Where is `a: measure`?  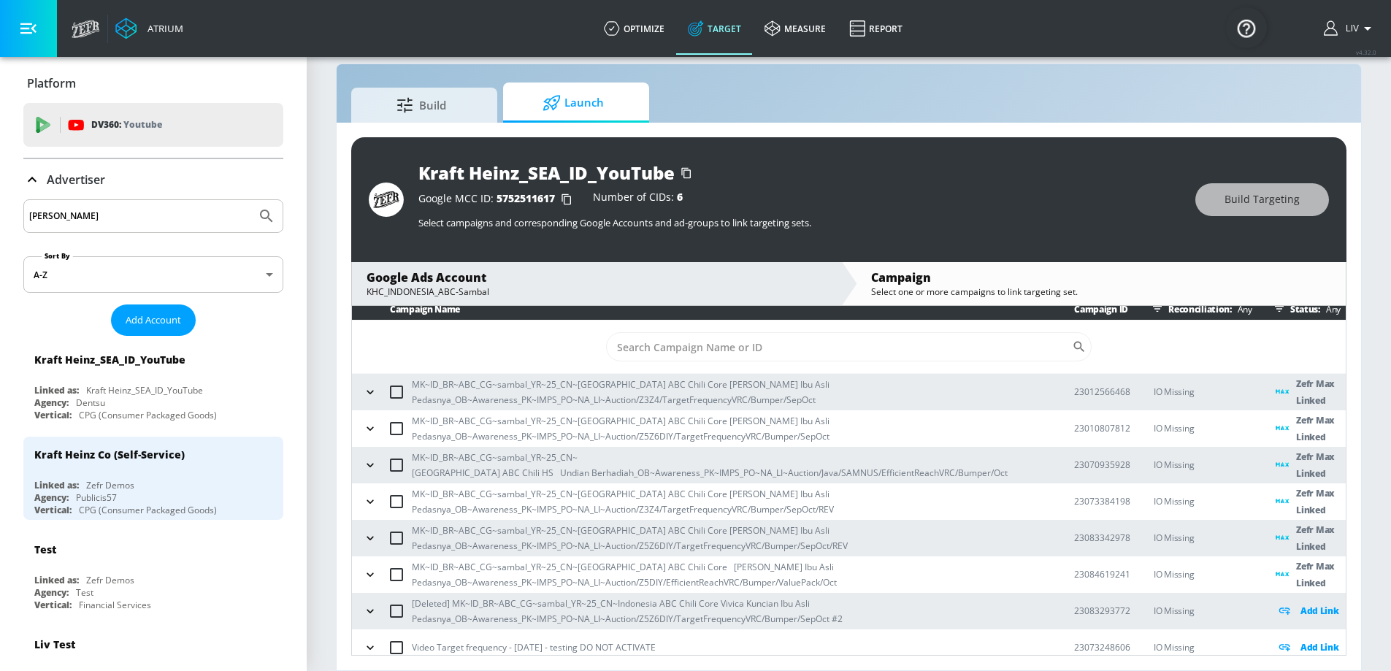 a: measure is located at coordinates (795, 28).